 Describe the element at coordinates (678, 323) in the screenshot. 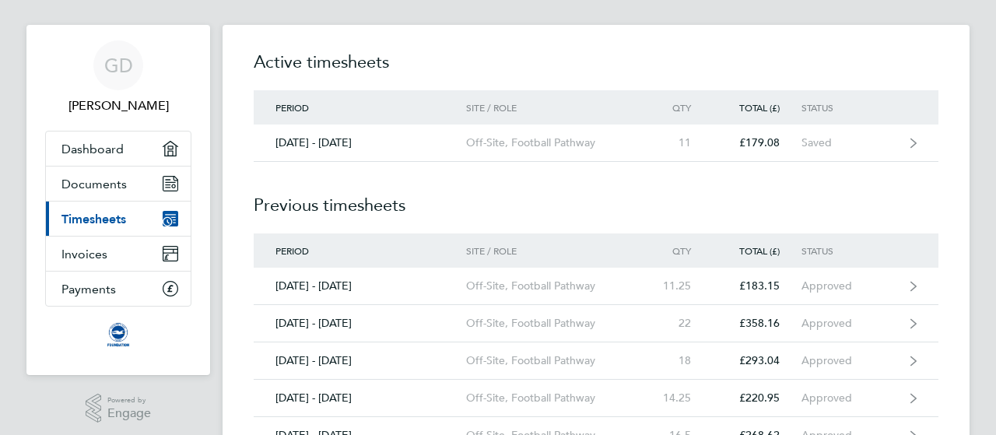

I see `div: 22` at that location.